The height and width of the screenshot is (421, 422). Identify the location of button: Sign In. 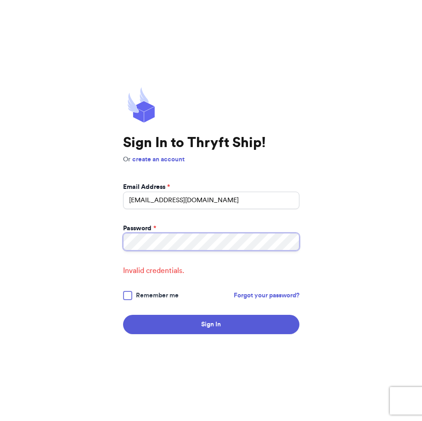
(211, 324).